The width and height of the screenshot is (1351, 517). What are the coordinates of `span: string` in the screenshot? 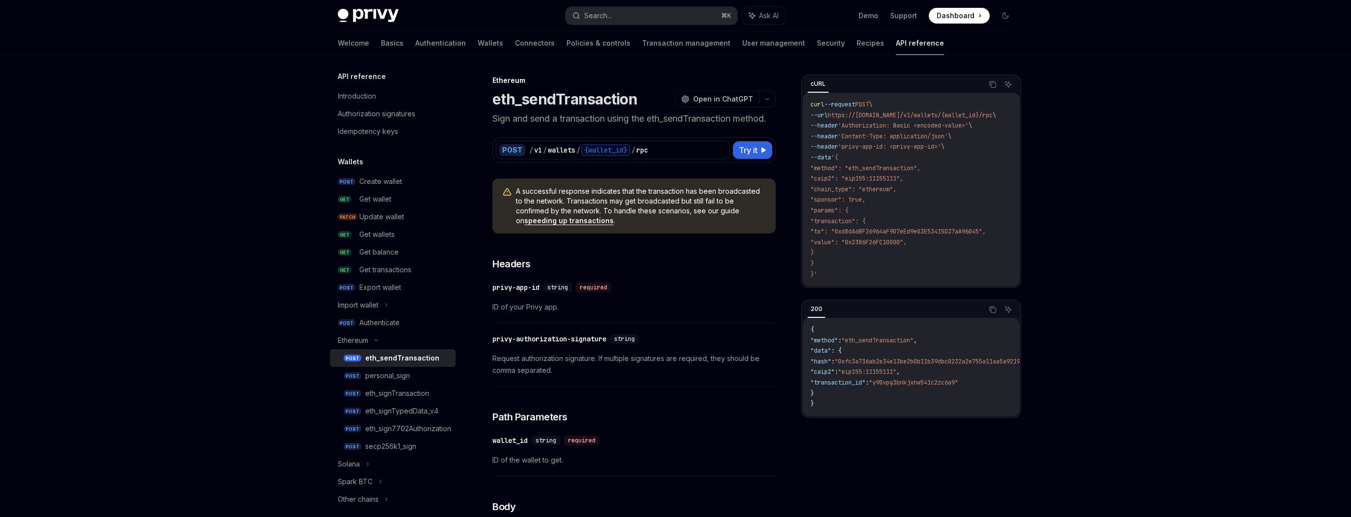 It's located at (546, 441).